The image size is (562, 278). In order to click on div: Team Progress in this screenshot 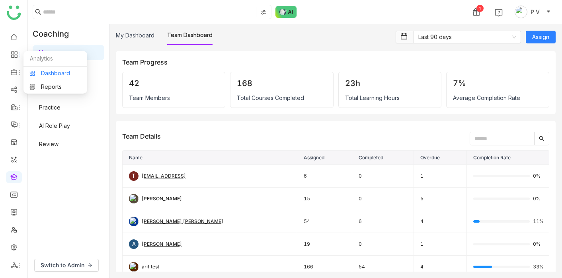, I will do `click(145, 62)`.